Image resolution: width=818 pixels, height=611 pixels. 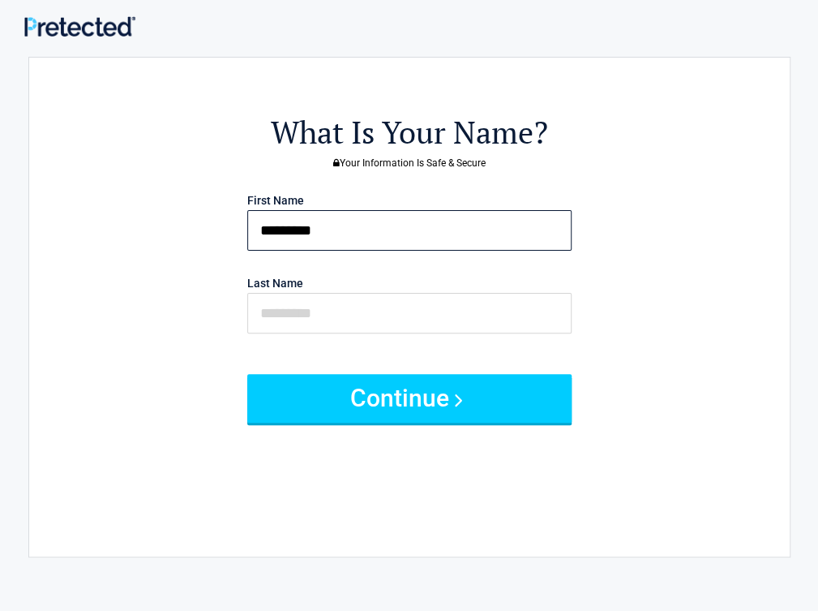 What do you see at coordinates (276, 200) in the screenshot?
I see `label: First Name` at bounding box center [276, 200].